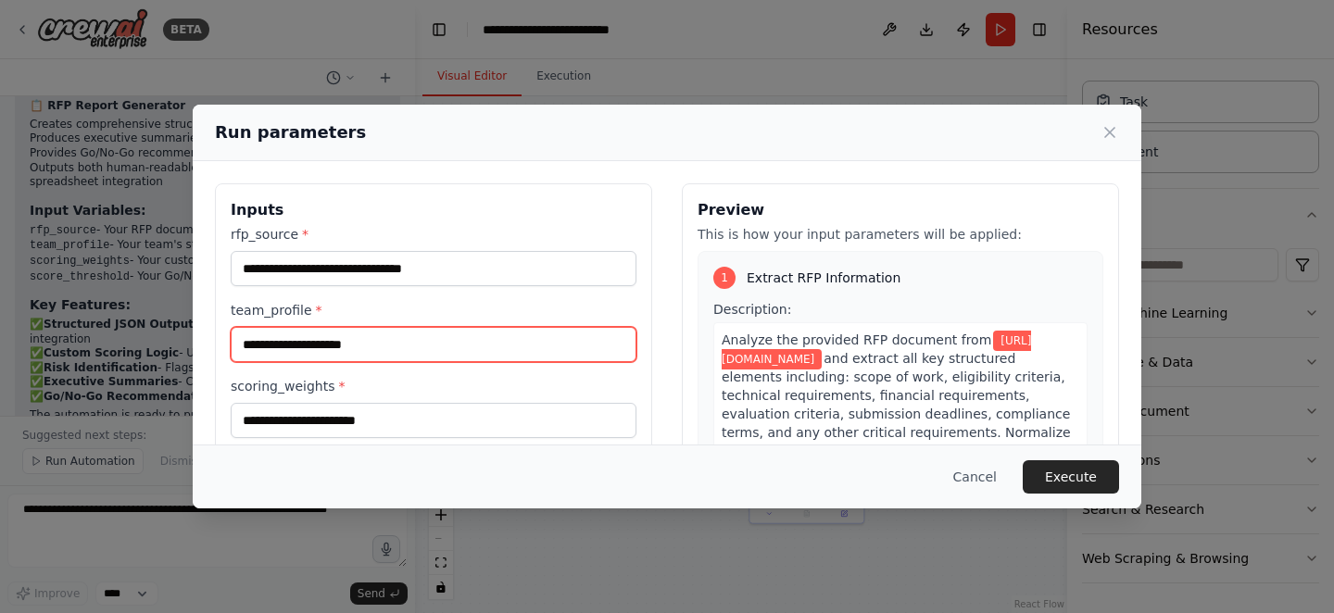 The image size is (1334, 613). Describe the element at coordinates (824, 278) in the screenshot. I see `span: Extract RFP Information` at that location.